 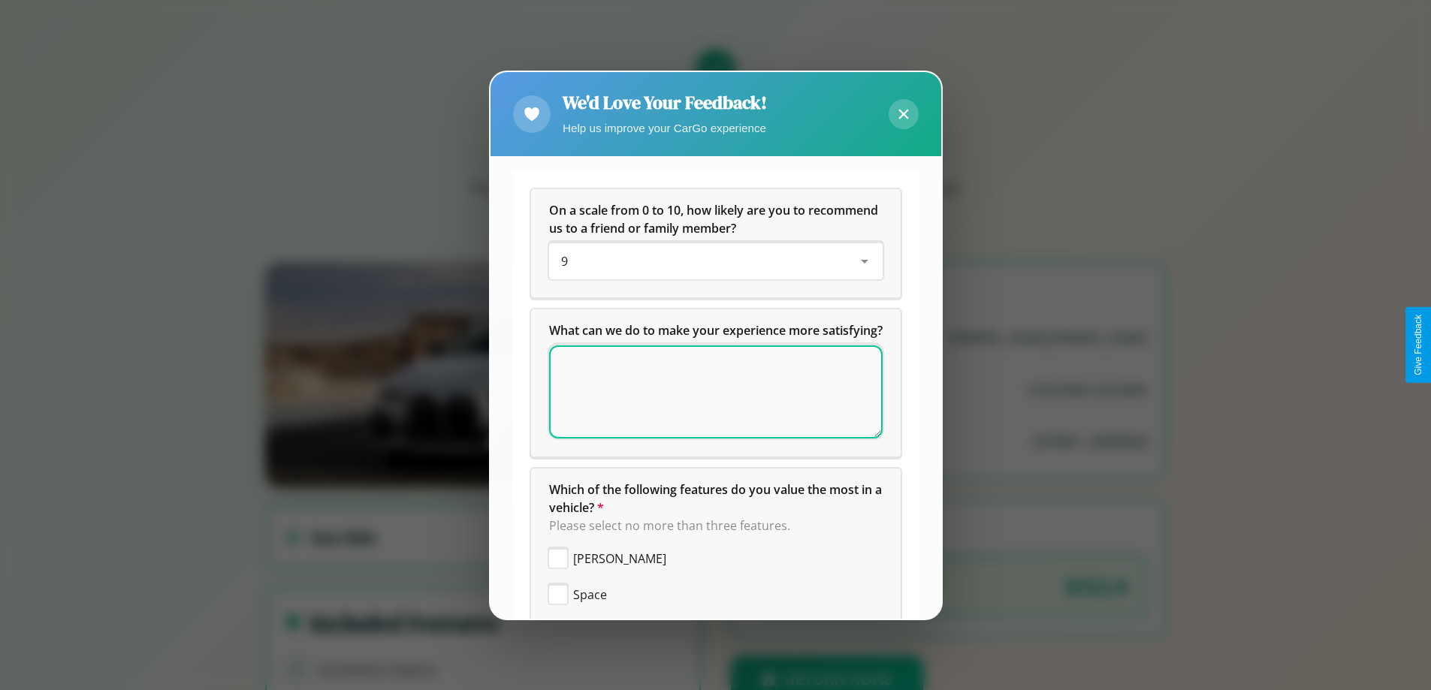 What do you see at coordinates (665, 102) in the screenshot?
I see `h2: We'd Love Your Feedback!` at bounding box center [665, 102].